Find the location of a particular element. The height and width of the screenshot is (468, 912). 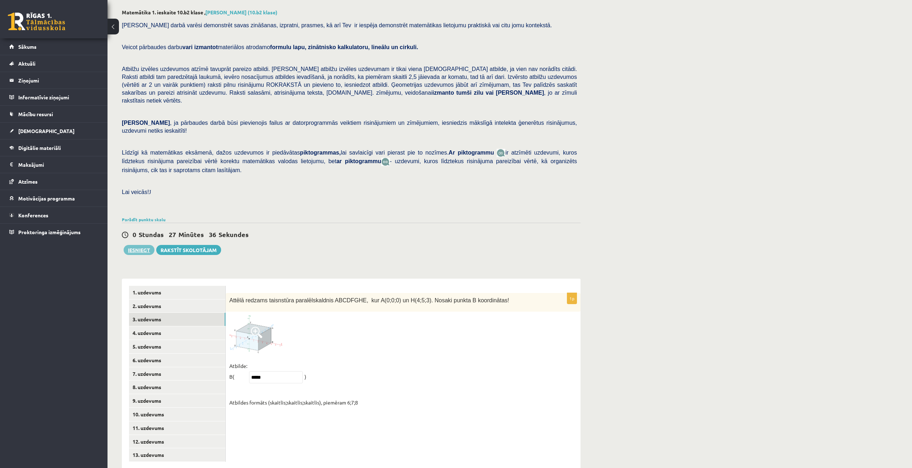

span: Mācību resursi is located at coordinates (35, 114).